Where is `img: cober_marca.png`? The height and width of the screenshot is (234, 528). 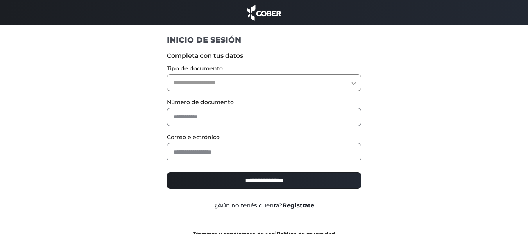 img: cober_marca.png is located at coordinates (264, 13).